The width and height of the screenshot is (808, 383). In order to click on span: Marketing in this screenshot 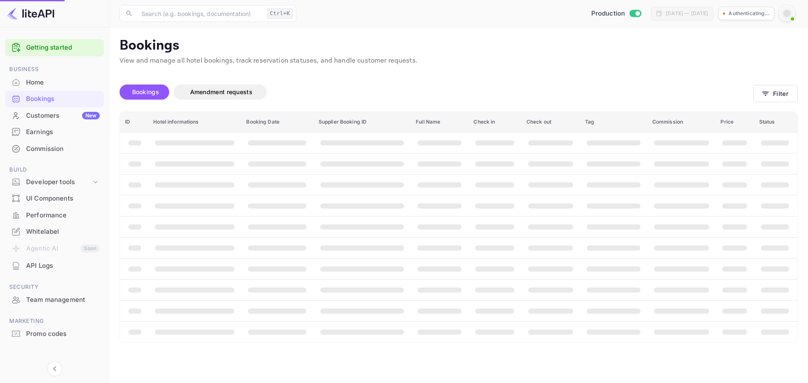, I will do `click(54, 321)`.